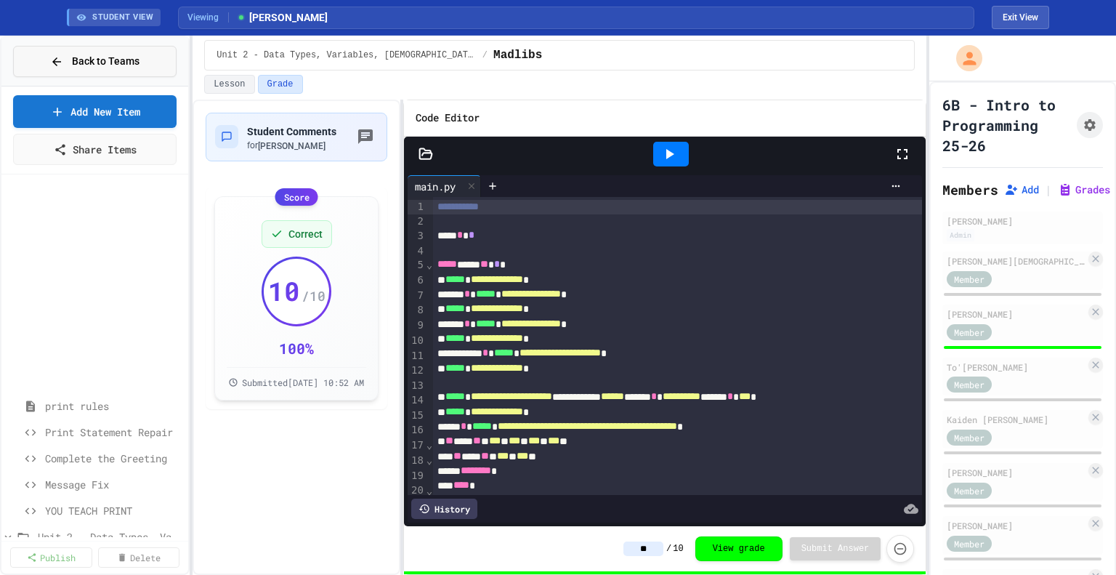 The width and height of the screenshot is (1116, 575). Describe the element at coordinates (416, 356) in the screenshot. I see `div: 11` at that location.